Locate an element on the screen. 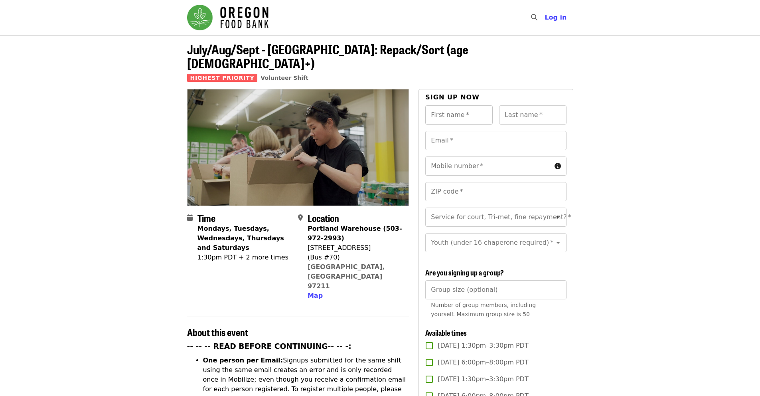 The width and height of the screenshot is (760, 396). button: Log in is located at coordinates (555, 18).